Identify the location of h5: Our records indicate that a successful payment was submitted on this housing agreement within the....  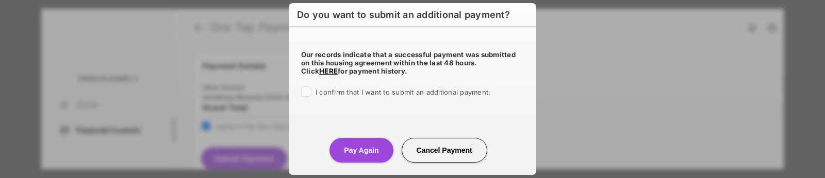
(412, 63).